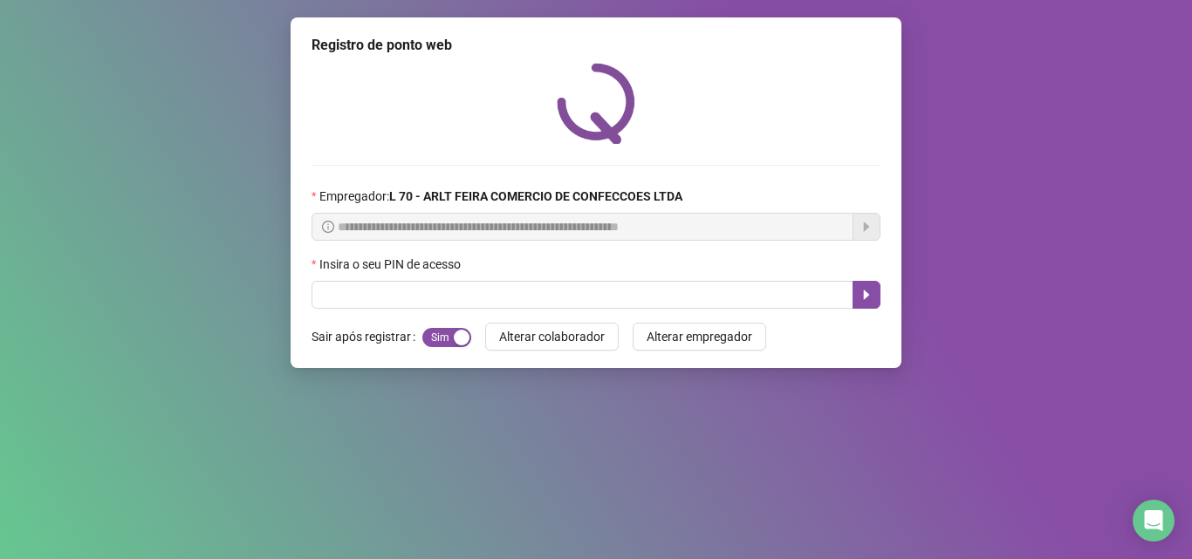 This screenshot has width=1192, height=559. I want to click on button: Alterar empregador, so click(699, 337).